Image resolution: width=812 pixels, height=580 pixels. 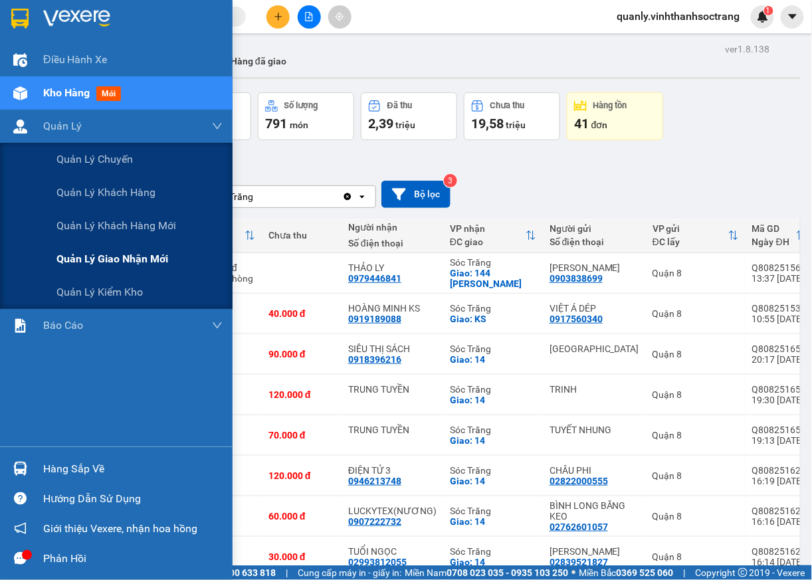 What do you see at coordinates (20, 498) in the screenshot?
I see `span: question-circle` at bounding box center [20, 498].